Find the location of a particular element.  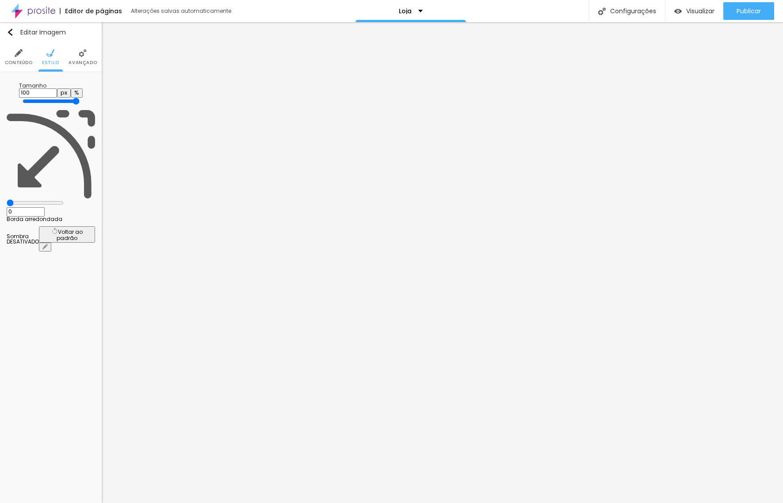

img: view-1.svg is located at coordinates (677, 11).